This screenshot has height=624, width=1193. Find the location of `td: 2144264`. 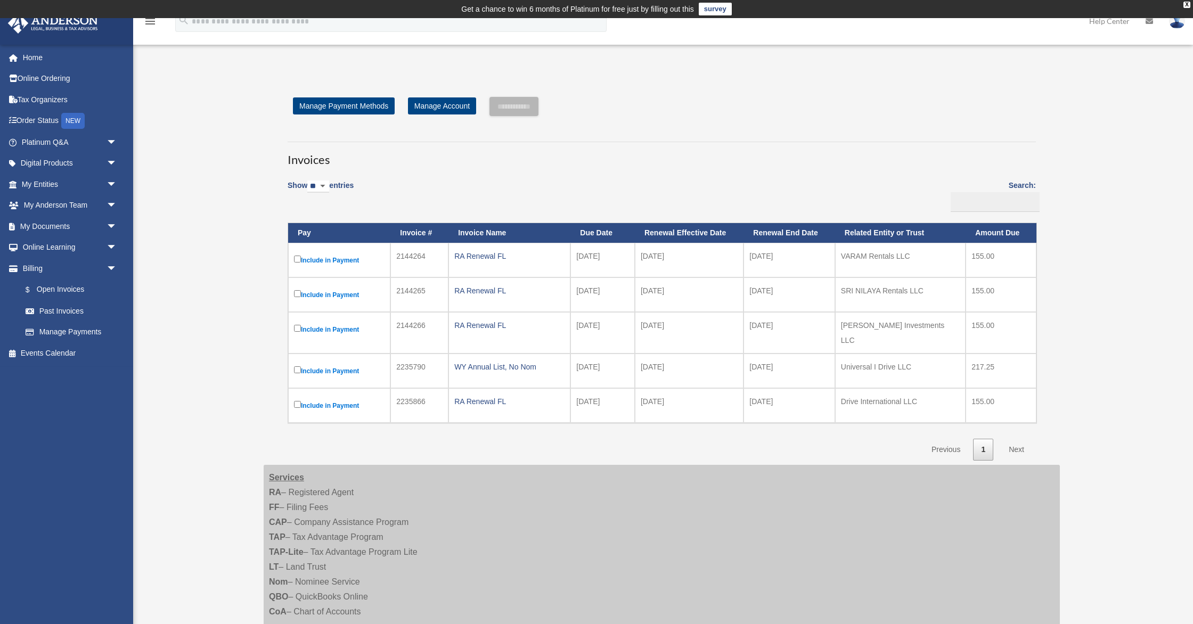

td: 2144264 is located at coordinates (419, 260).